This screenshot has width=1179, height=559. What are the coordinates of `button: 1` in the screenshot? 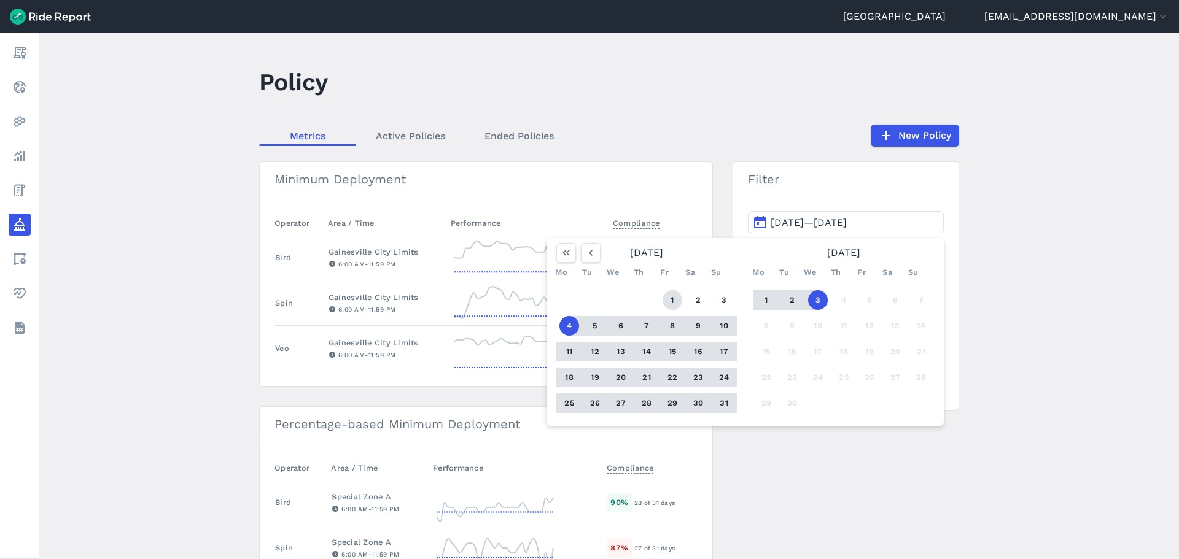 It's located at (672, 300).